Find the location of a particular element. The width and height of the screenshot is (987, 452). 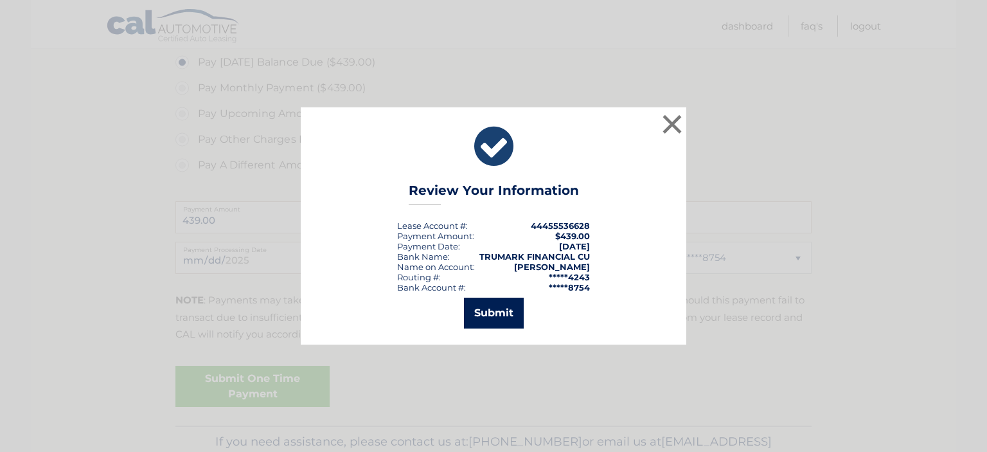

div: Lease Account #: is located at coordinates (433, 226).